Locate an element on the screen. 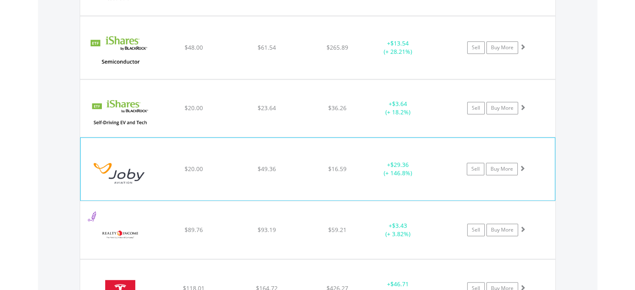 The image size is (635, 290). span: $89.76 is located at coordinates (193, 230).